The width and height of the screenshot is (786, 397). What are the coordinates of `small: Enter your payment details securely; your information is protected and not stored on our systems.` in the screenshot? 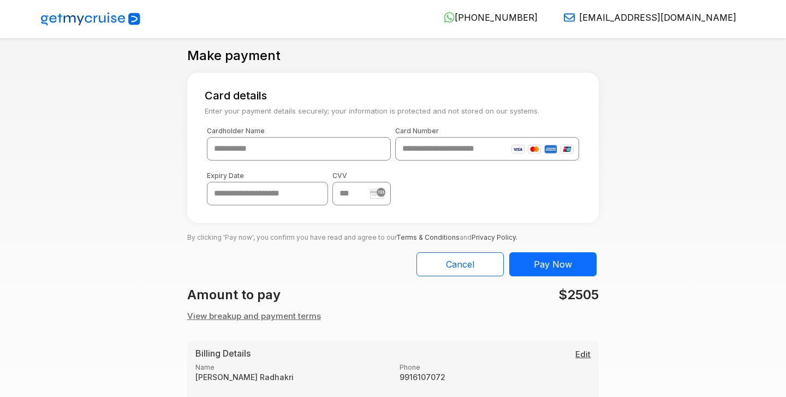 It's located at (393, 111).